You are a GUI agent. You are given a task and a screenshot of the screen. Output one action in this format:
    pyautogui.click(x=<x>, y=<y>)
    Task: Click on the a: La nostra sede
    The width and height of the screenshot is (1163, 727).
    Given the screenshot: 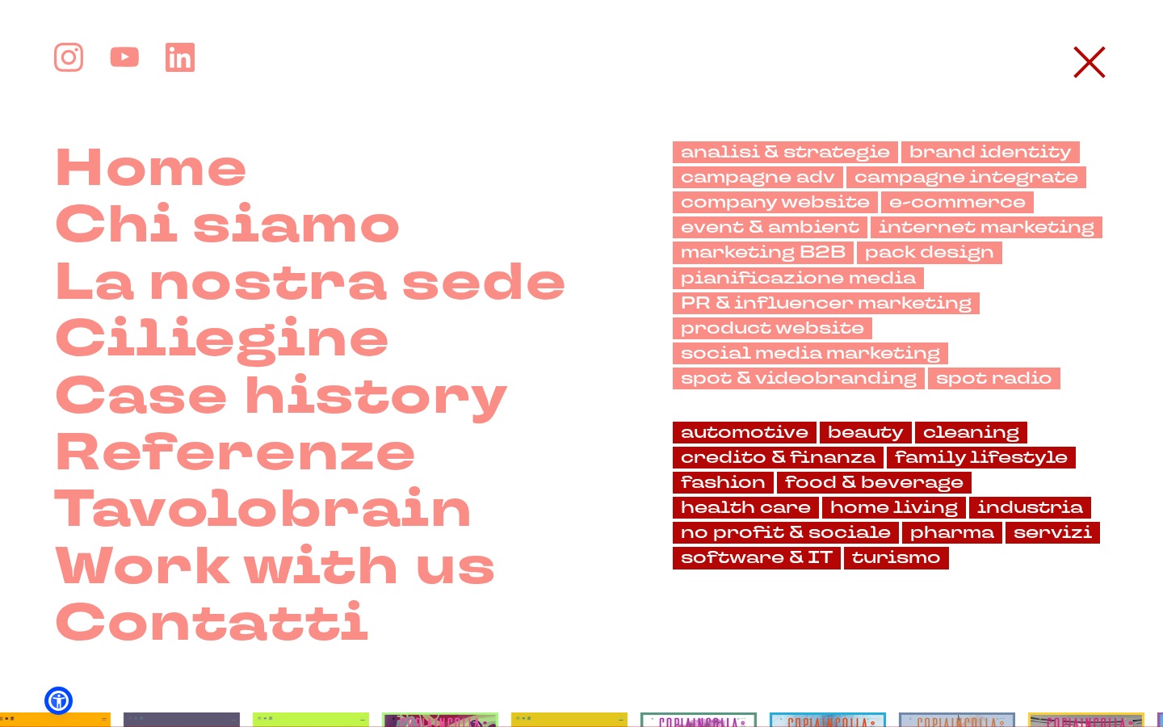 What is the action you would take?
    pyautogui.click(x=310, y=283)
    